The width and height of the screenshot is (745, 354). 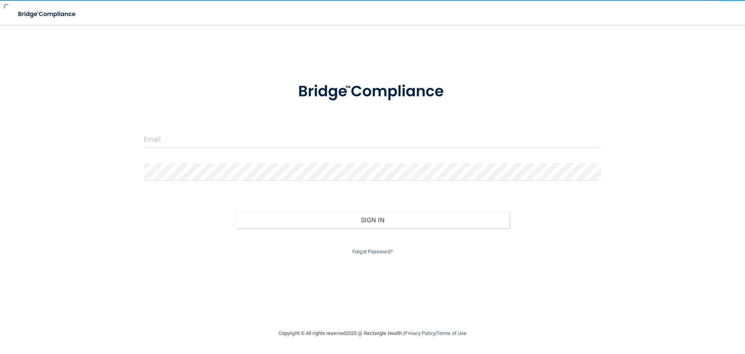 What do you see at coordinates (373, 333) in the screenshot?
I see `div: Copyright © All rights reserved 2025 @ Rectangle Health | |` at bounding box center [373, 333].